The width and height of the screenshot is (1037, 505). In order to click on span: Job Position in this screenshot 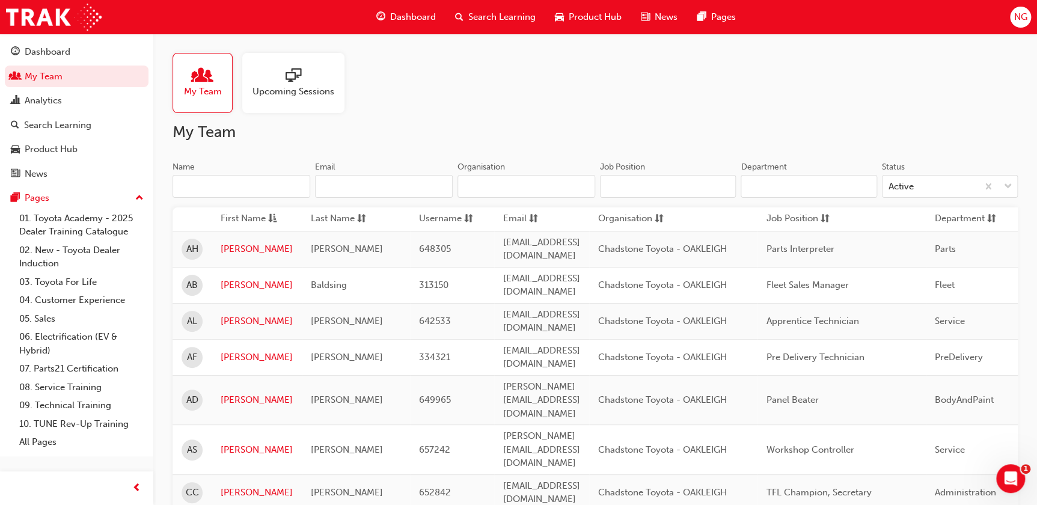, I will do `click(792, 219)`.